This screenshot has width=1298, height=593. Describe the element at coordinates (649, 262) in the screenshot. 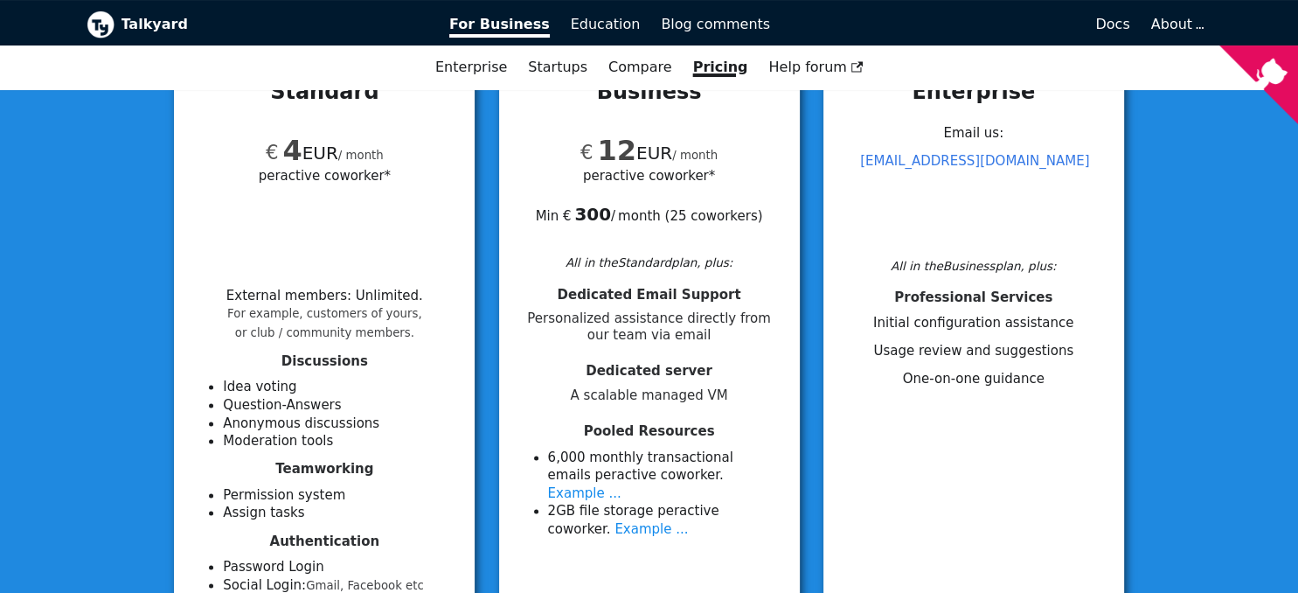

I see `div: All in the Standard plan, plus:` at that location.